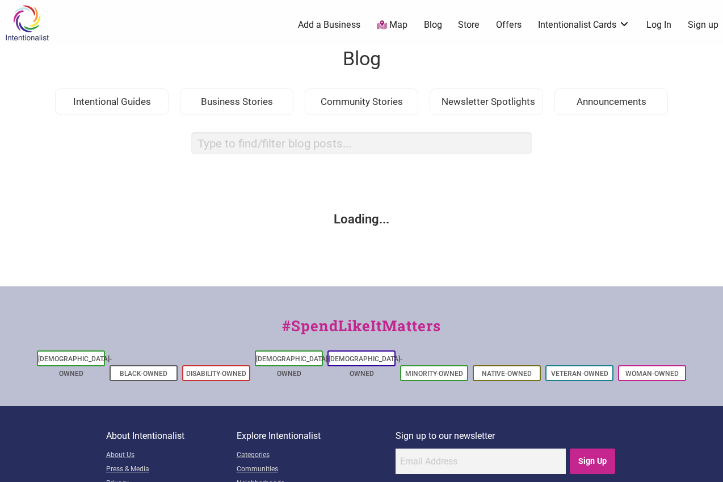 This screenshot has width=723, height=482. Describe the element at coordinates (329, 25) in the screenshot. I see `a: Add a Business` at that location.